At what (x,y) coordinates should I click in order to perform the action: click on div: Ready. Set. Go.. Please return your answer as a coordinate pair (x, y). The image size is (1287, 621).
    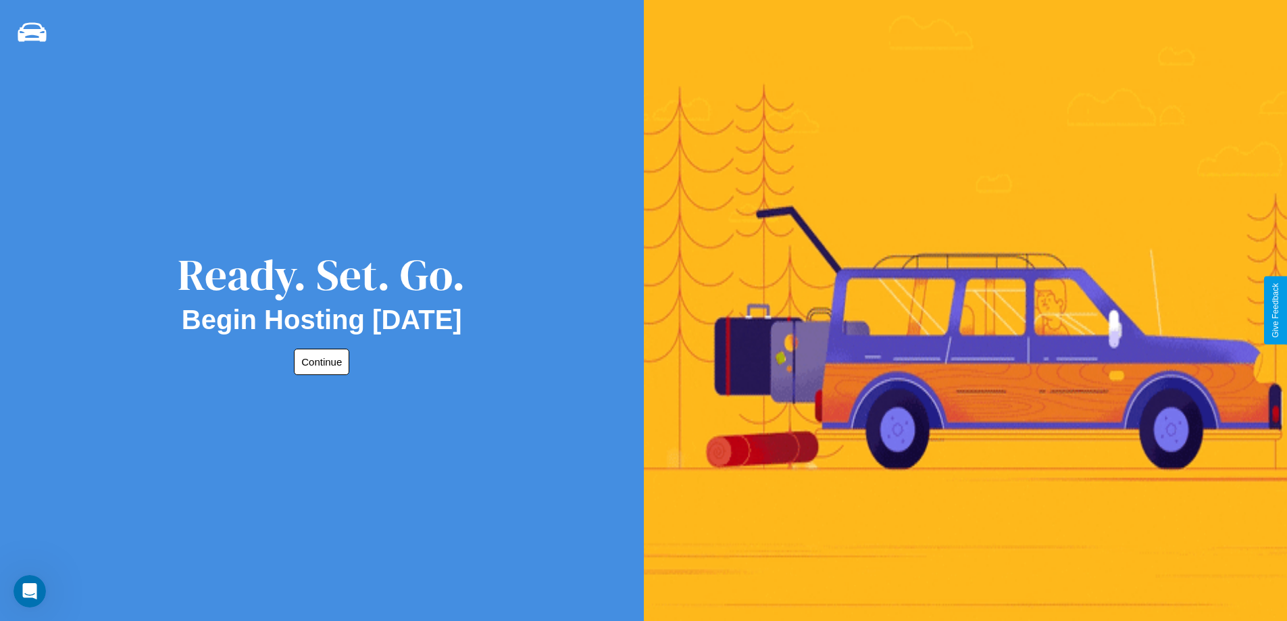
    Looking at the image, I should click on (322, 274).